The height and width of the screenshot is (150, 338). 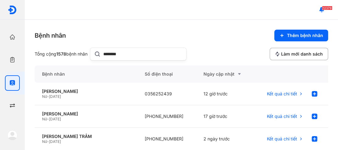 What do you see at coordinates (327, 8) in the screenshot?
I see `span: 12379` at bounding box center [327, 8].